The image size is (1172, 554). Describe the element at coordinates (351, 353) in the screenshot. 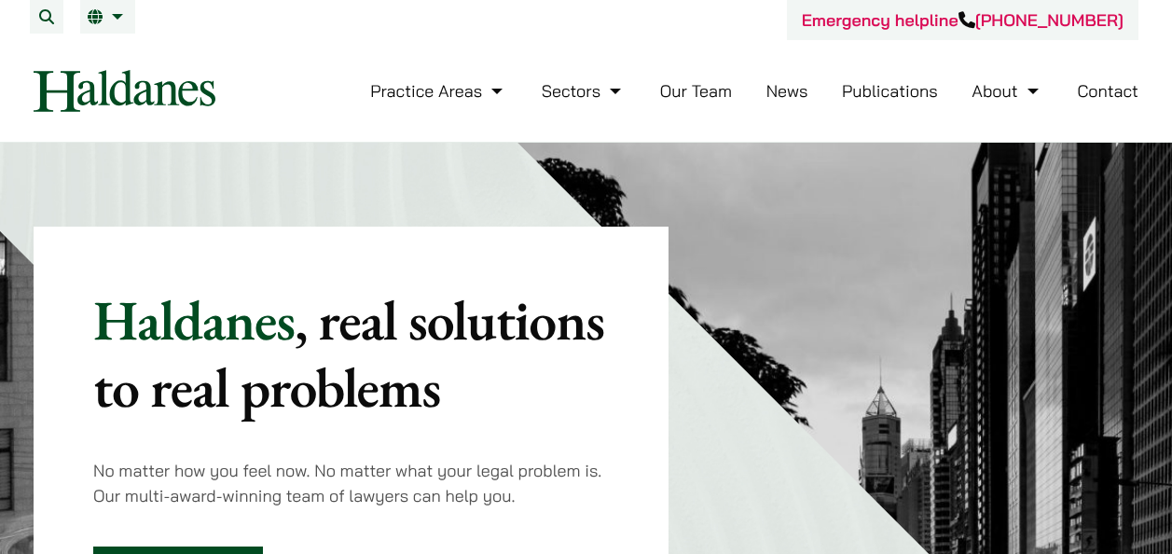

I see `p: Haldanes` at that location.